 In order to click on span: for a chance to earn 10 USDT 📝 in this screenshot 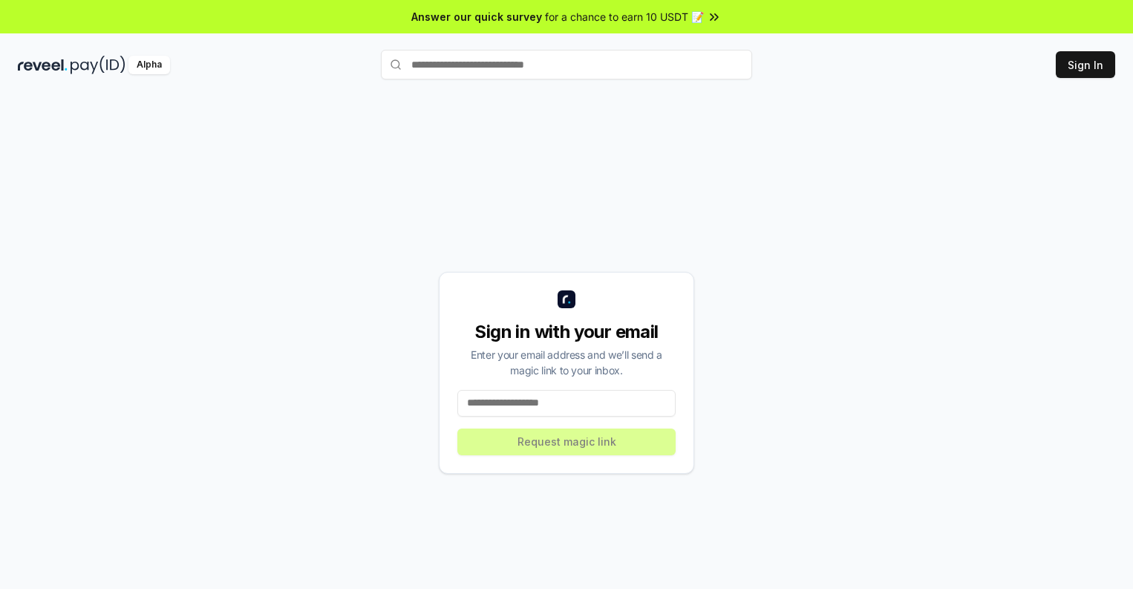, I will do `click(624, 16)`.